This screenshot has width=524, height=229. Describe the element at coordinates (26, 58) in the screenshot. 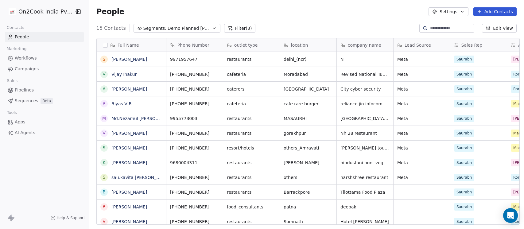

I see `span: Workflows` at that location.